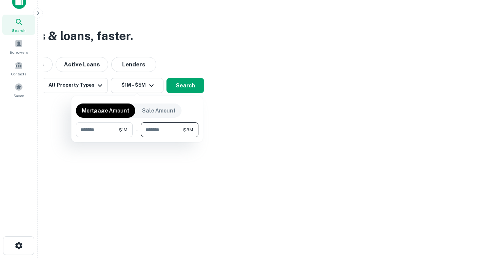 The height and width of the screenshot is (270, 481). I want to click on span: $5M, so click(188, 130).